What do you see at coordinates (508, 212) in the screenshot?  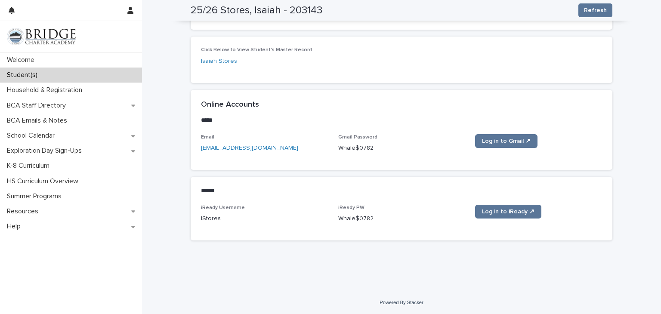 I see `span: Log in to iReady ↗` at bounding box center [508, 212].